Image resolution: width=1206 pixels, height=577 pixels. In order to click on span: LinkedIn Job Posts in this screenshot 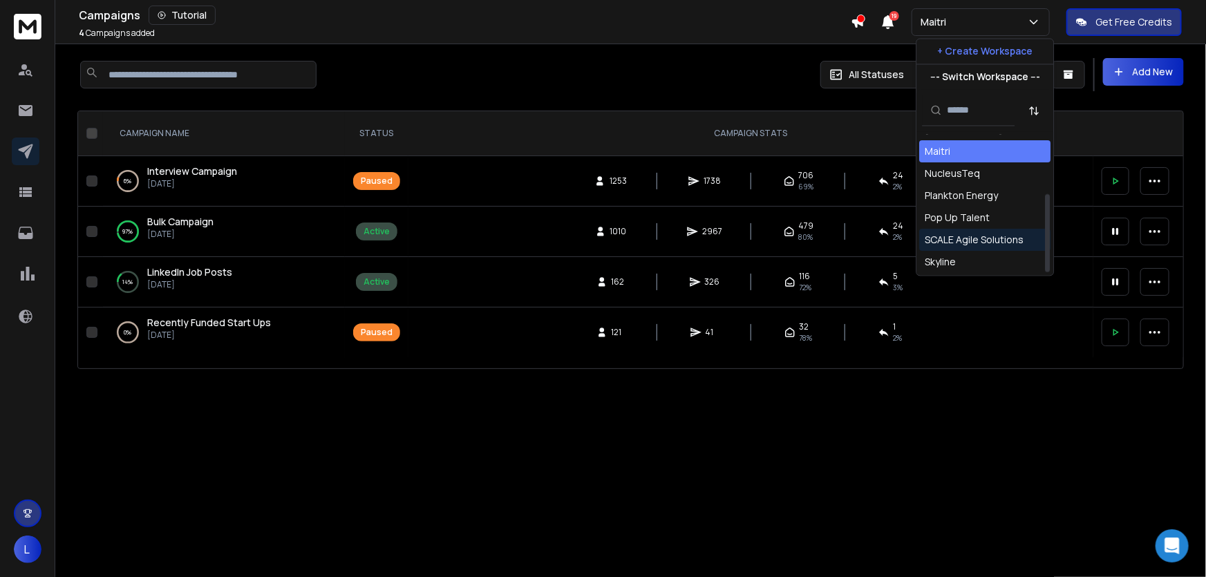, I will do `click(189, 272)`.